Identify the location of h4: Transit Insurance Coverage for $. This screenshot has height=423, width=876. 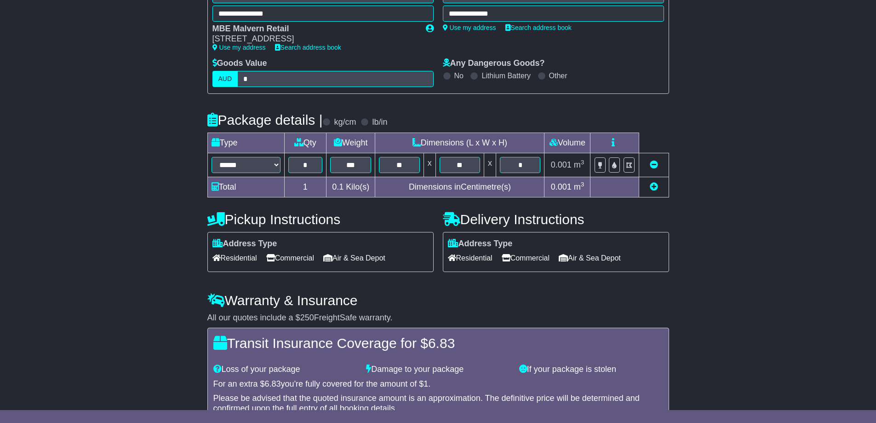
(438, 343).